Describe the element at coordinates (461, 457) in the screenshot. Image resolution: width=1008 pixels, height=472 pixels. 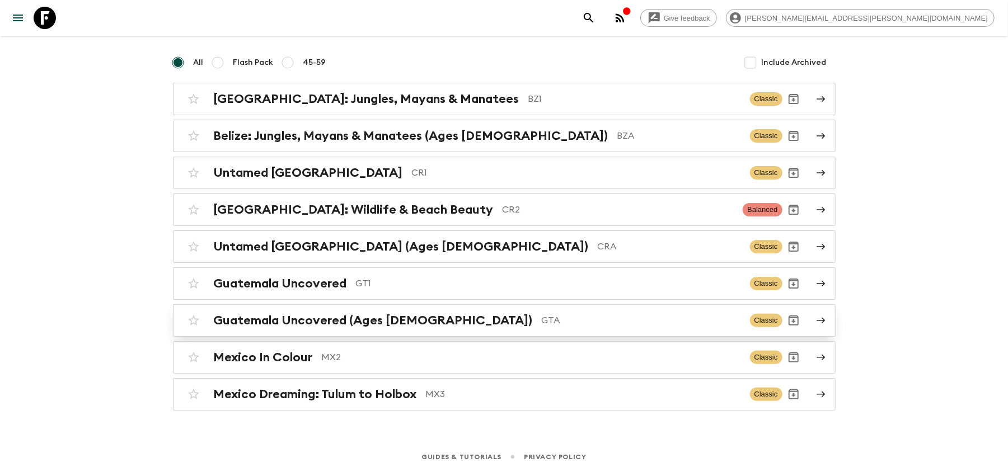
I see `a: Guides & Tutorials` at that location.